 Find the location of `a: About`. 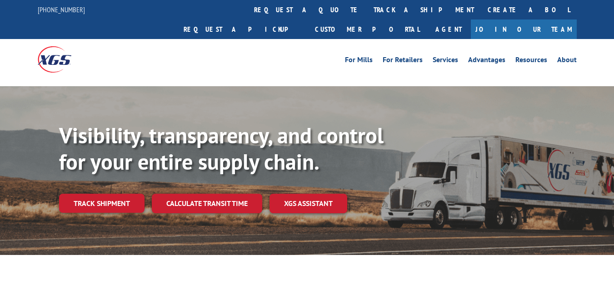

a: About is located at coordinates (567, 61).